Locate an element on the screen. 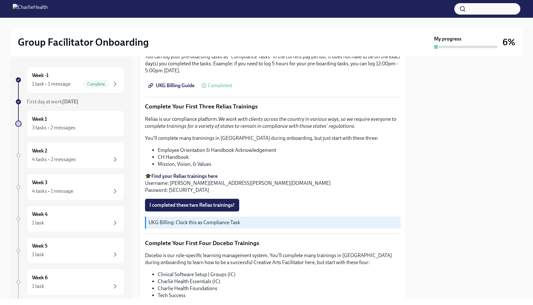 This screenshot has width=533, height=305. a: Find your Relias trainings here is located at coordinates (184, 176).